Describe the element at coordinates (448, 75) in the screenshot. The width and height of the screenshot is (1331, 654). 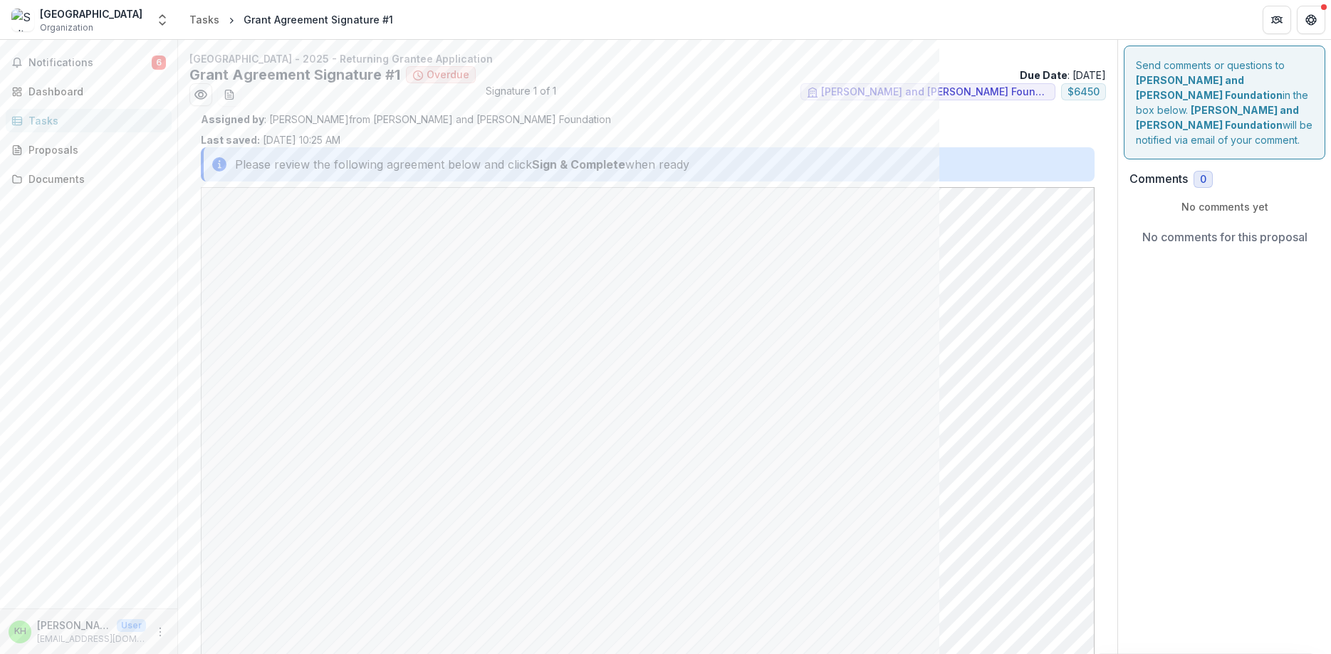
I see `span: Overdue` at that location.